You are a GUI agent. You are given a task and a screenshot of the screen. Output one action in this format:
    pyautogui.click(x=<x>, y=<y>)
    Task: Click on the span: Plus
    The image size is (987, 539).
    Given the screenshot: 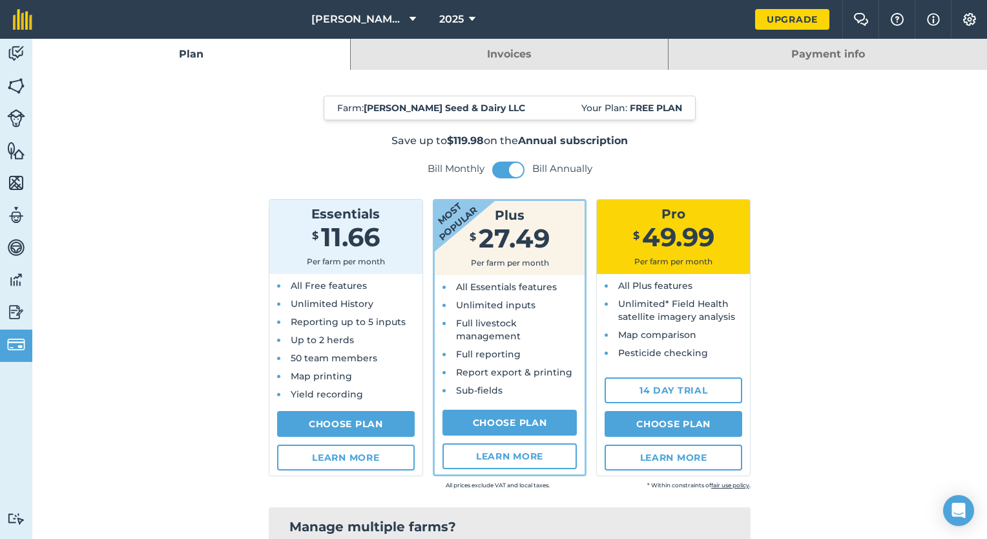 What is the action you would take?
    pyautogui.click(x=510, y=215)
    